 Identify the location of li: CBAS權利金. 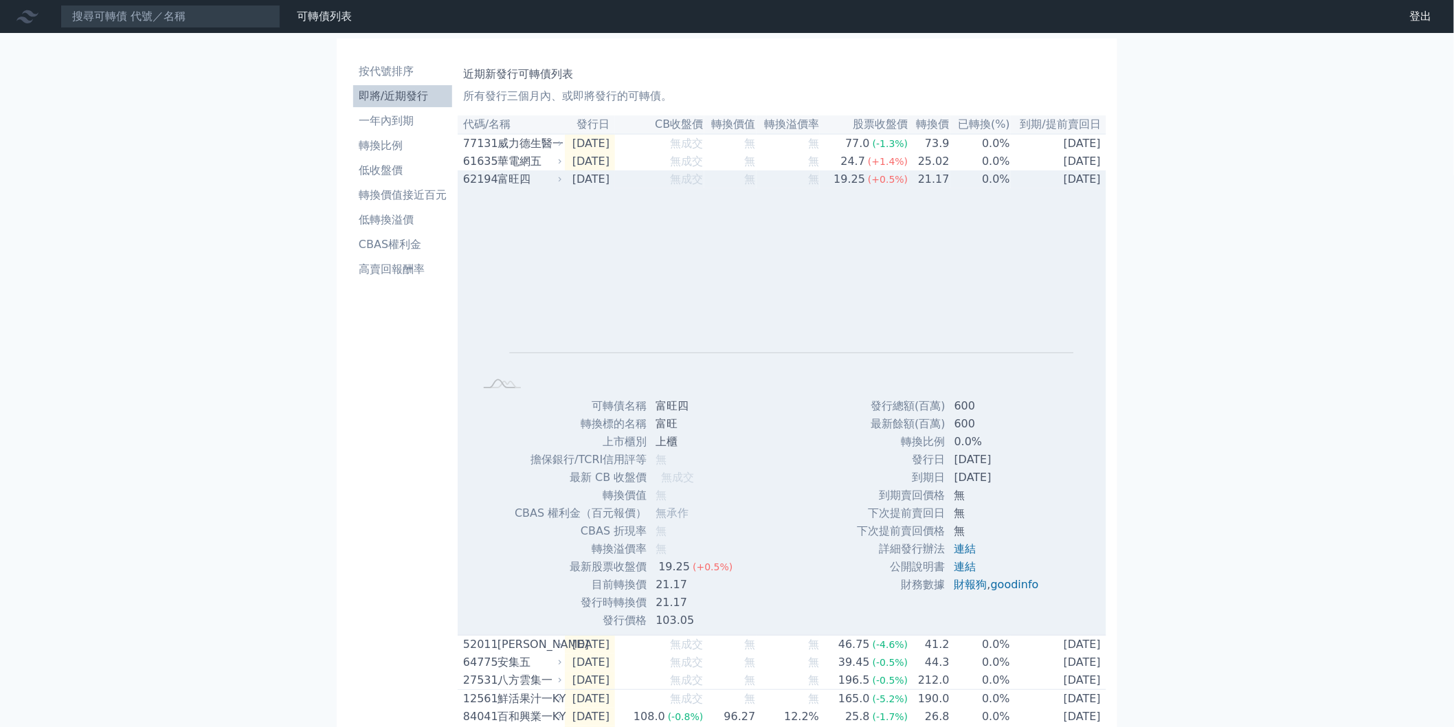
(403, 245).